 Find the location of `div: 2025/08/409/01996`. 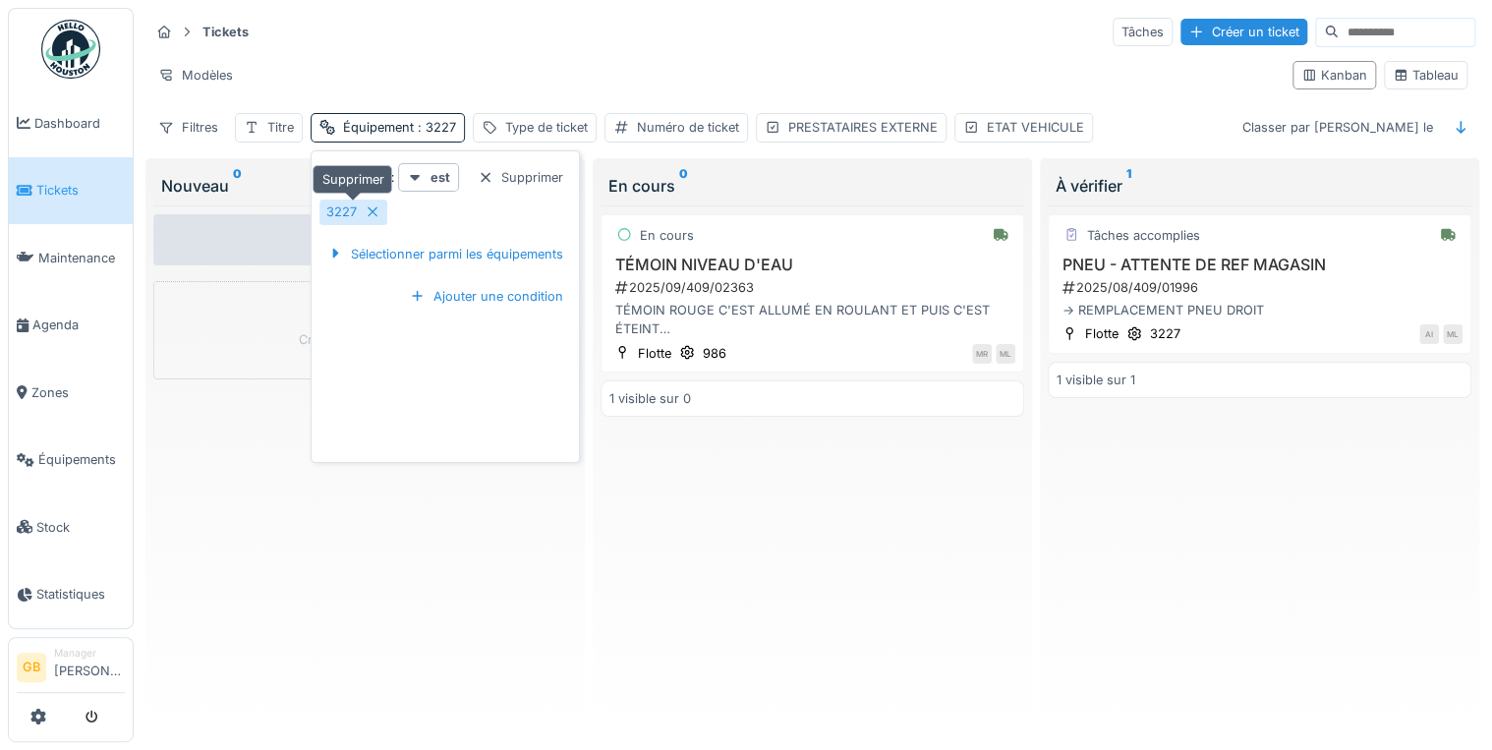

div: 2025/08/409/01996 is located at coordinates (1261, 287).